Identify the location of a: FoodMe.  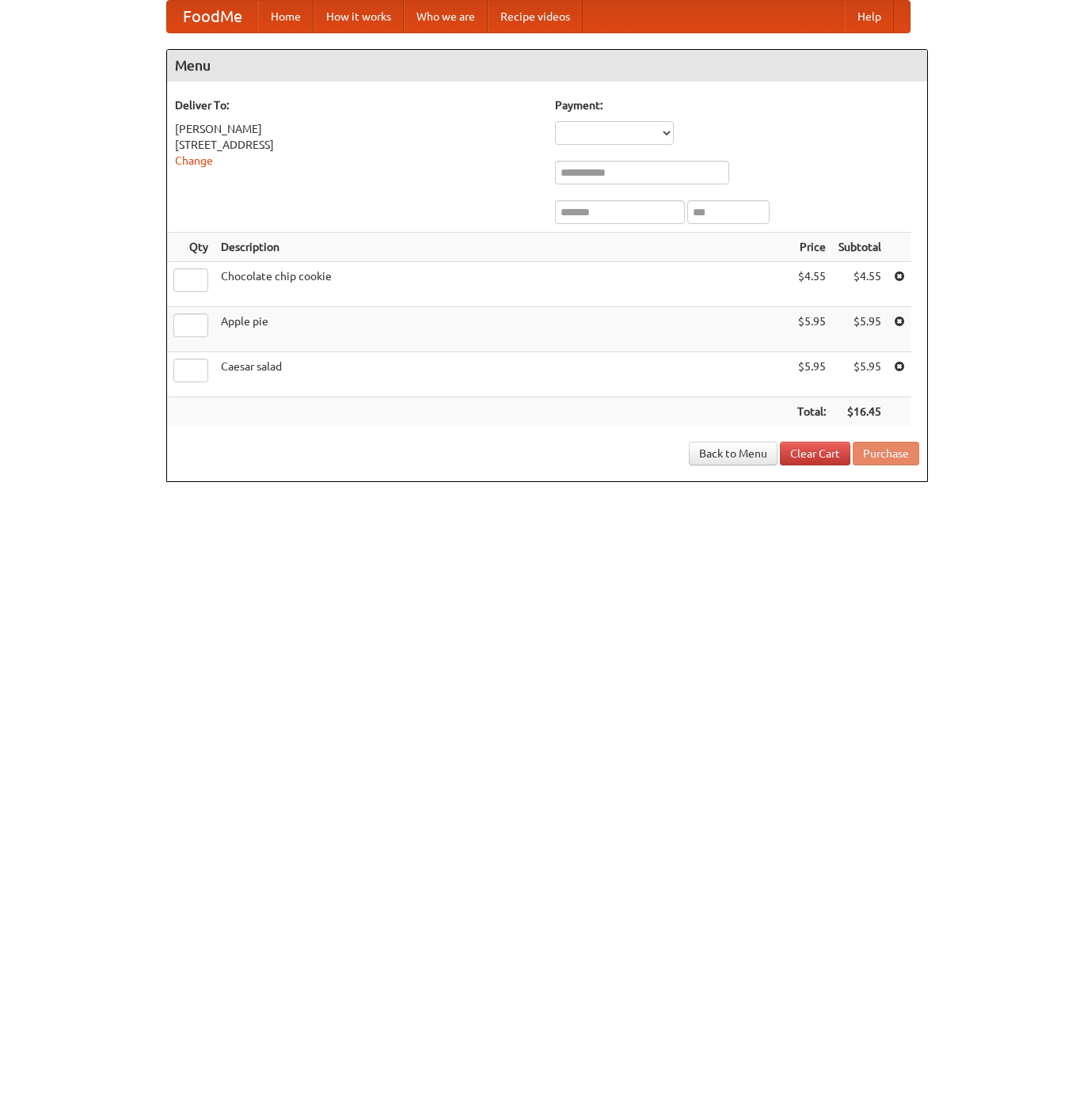
(212, 16).